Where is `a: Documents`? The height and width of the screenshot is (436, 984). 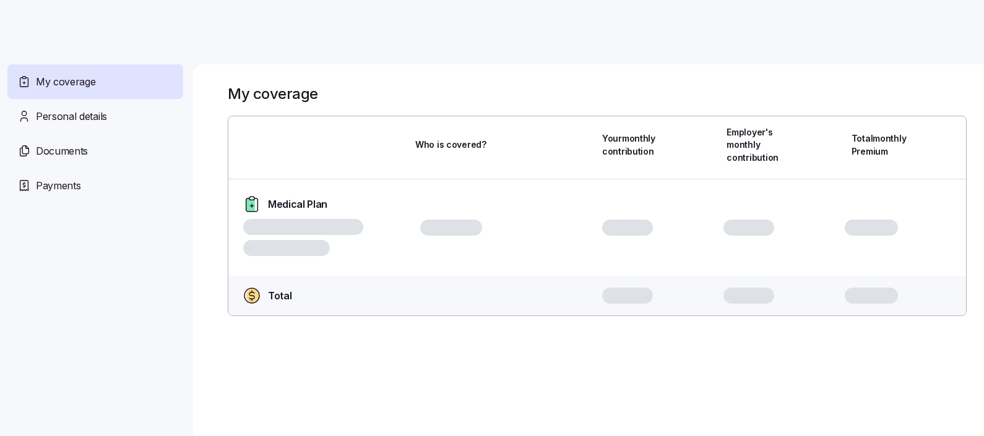
a: Documents is located at coordinates (95, 151).